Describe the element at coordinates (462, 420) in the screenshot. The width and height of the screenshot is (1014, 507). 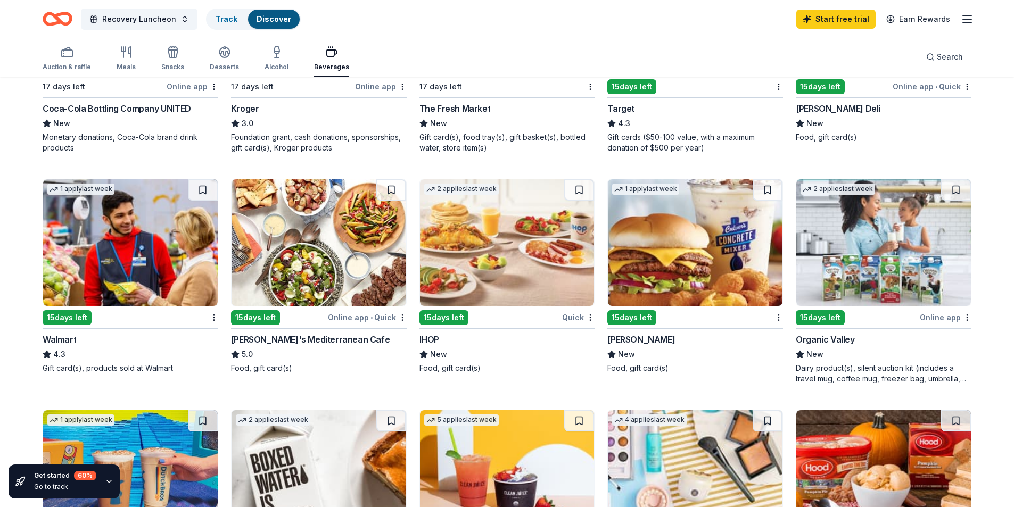
I see `div: 5 applies last week` at that location.